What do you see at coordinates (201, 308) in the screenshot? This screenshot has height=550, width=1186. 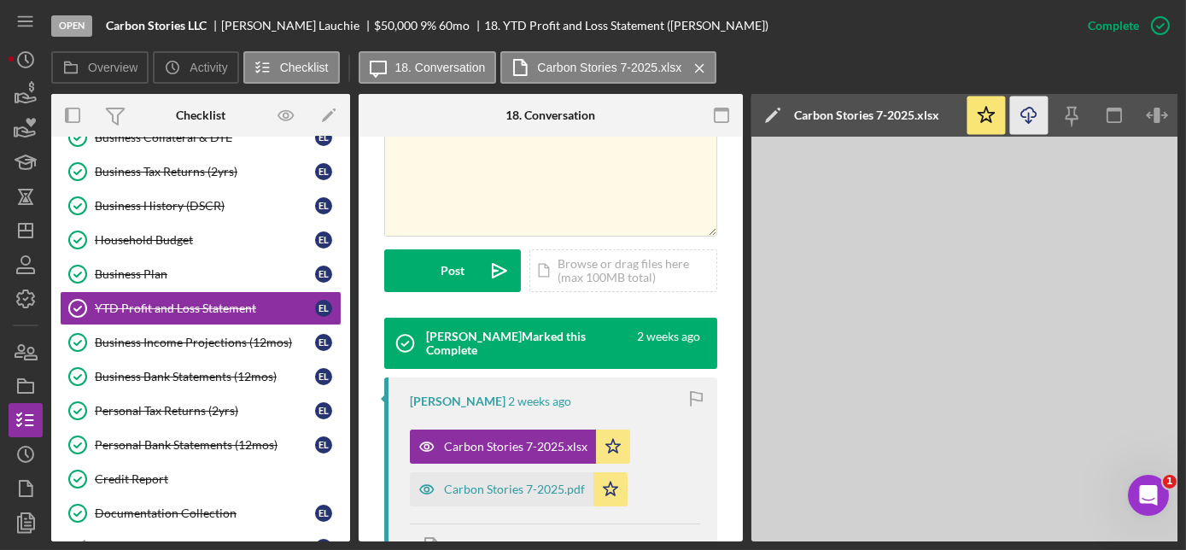 I see `a: YTD Profit and Loss StatementEL` at bounding box center [201, 308].